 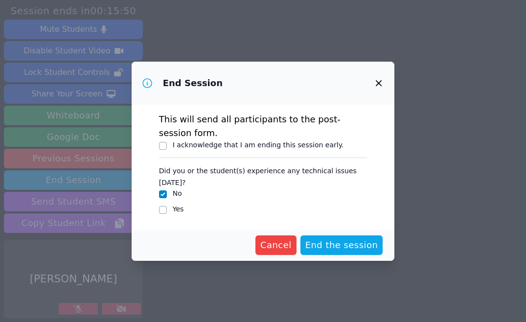 What do you see at coordinates (177, 193) in the screenshot?
I see `label: No` at bounding box center [177, 193].